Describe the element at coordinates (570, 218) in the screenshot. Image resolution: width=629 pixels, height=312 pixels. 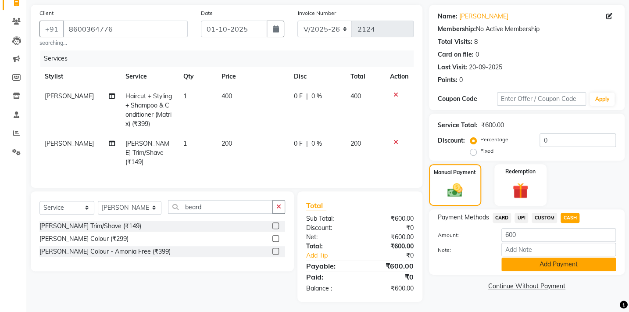
I see `span: CASH` at that location.